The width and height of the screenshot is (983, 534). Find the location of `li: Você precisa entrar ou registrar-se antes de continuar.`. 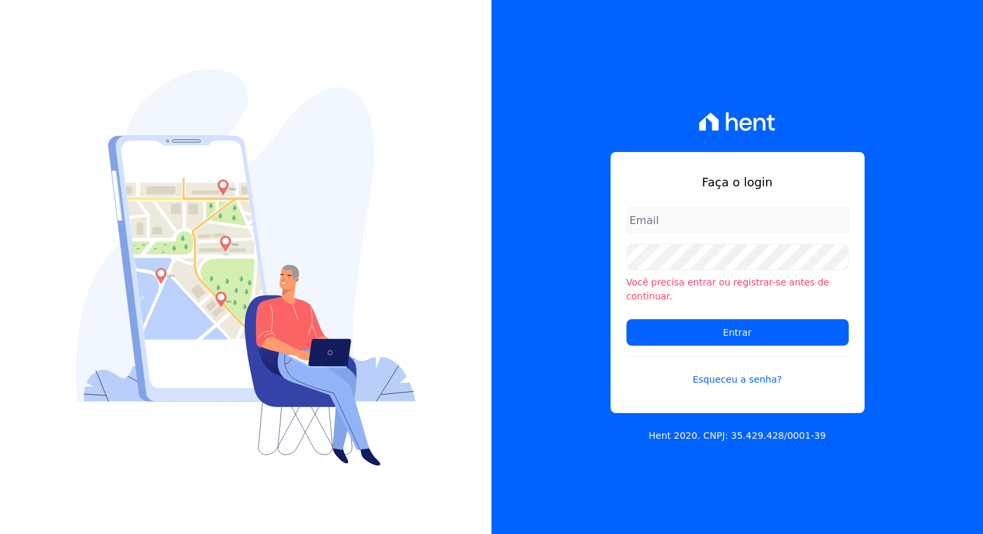

li: Você precisa entrar ou registrar-se antes de continuar. is located at coordinates (737, 290).